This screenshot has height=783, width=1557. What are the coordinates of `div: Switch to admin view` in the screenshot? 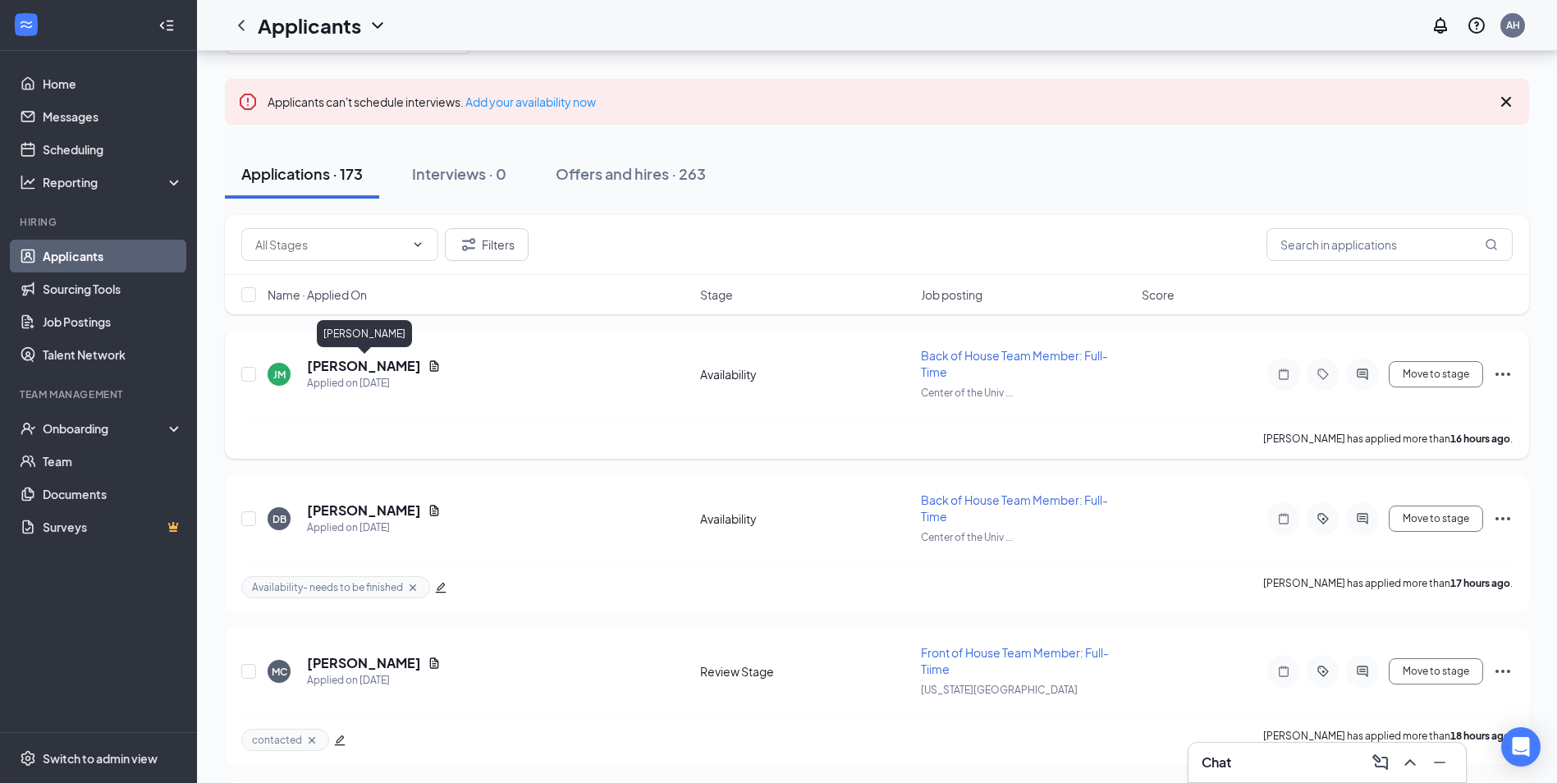 It's located at (100, 758).